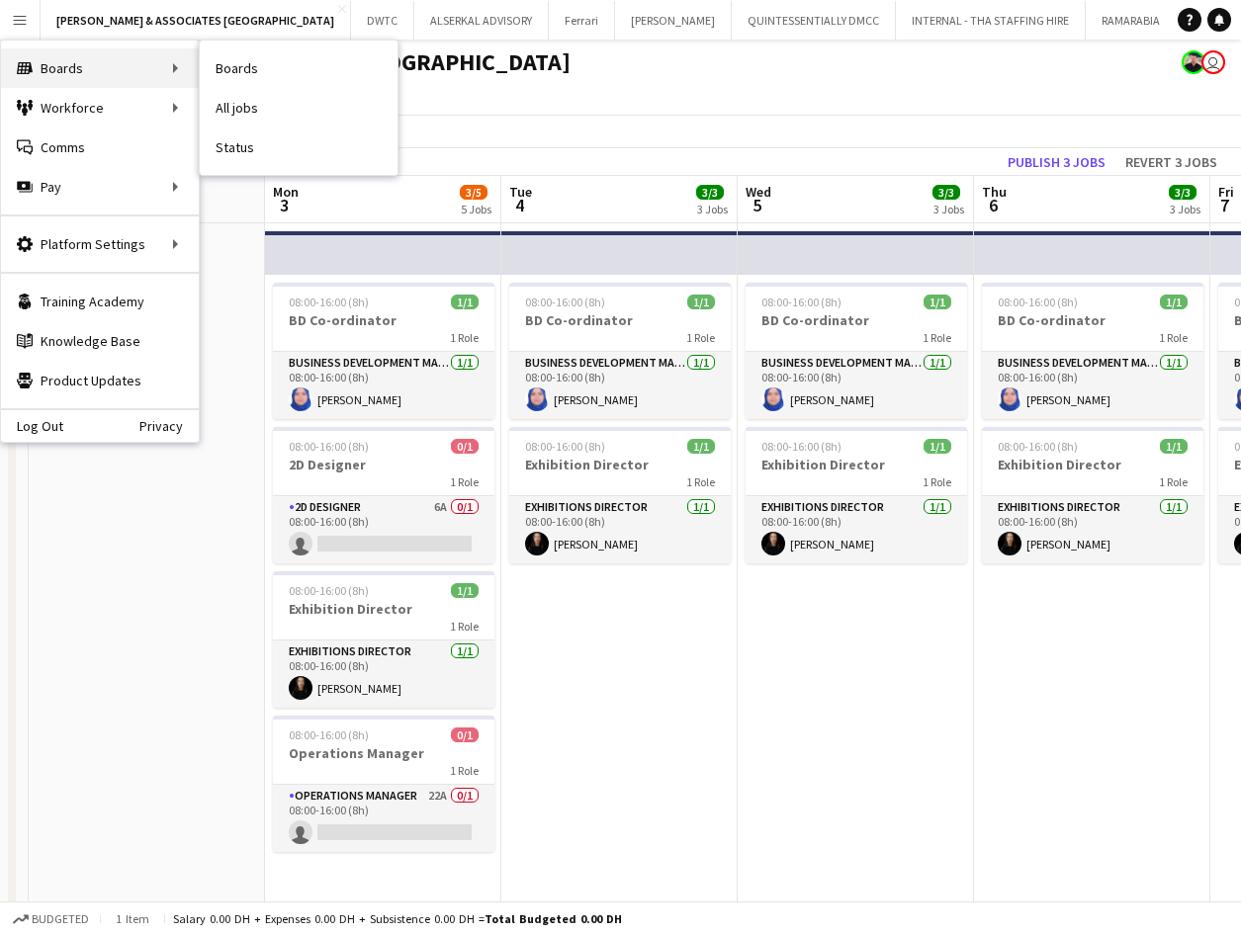  What do you see at coordinates (1226, 192) in the screenshot?
I see `span: Fri` at bounding box center [1226, 192].